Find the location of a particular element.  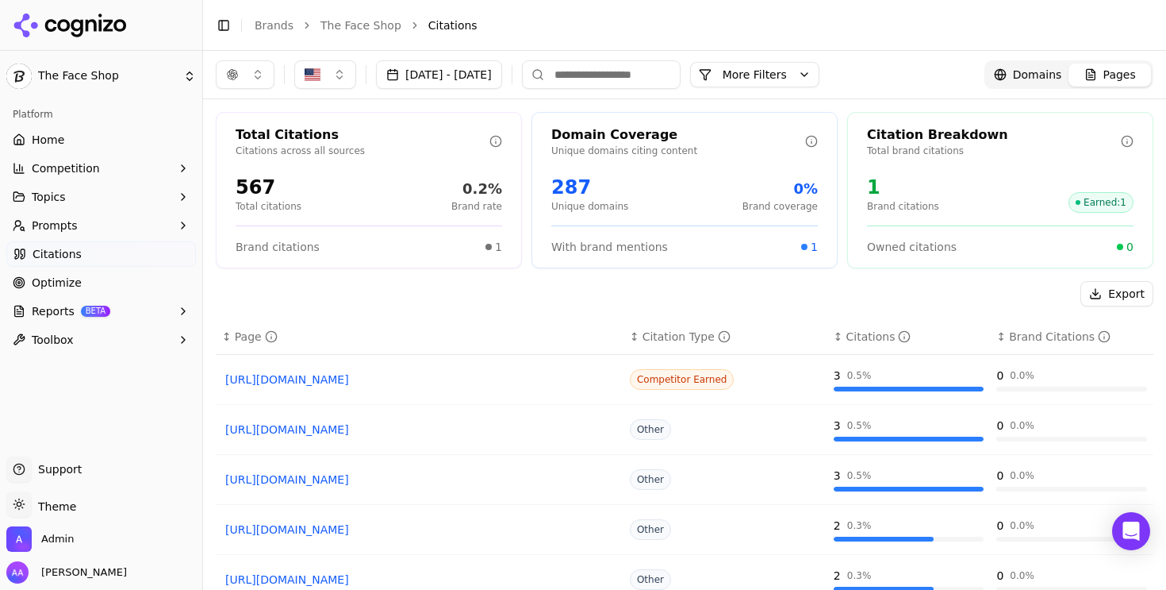

p: Unique domains citing content is located at coordinates (678, 151).